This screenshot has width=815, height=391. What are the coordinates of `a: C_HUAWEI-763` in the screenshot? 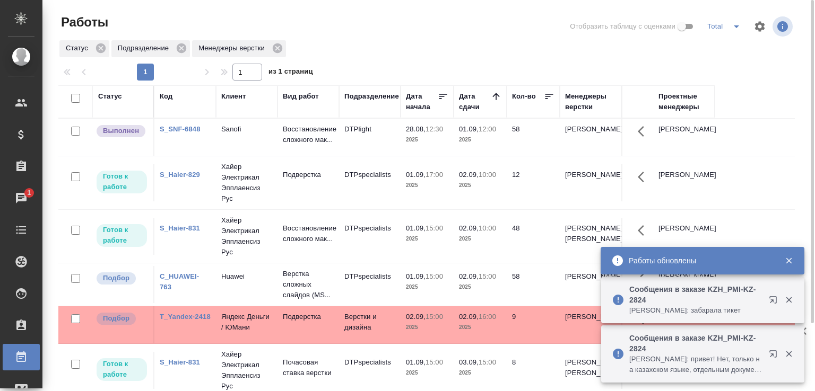 It's located at (179, 282).